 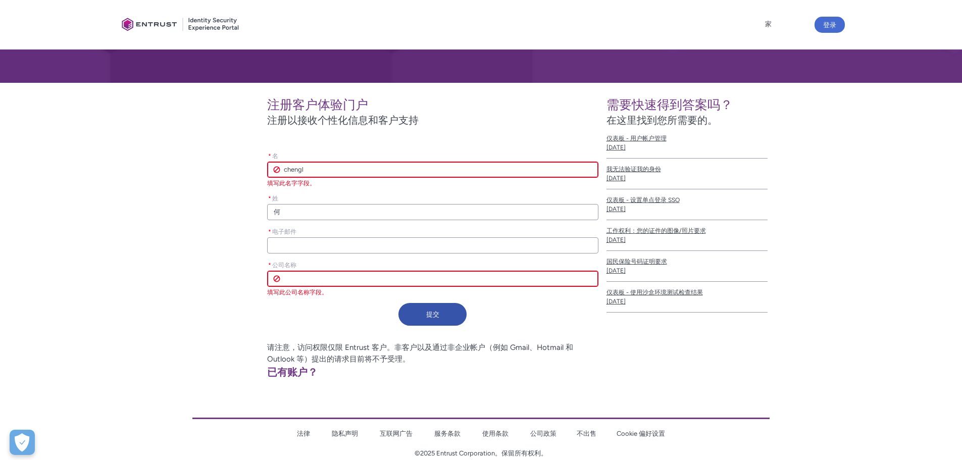 I want to click on font: 互联网广告, so click(x=396, y=433).